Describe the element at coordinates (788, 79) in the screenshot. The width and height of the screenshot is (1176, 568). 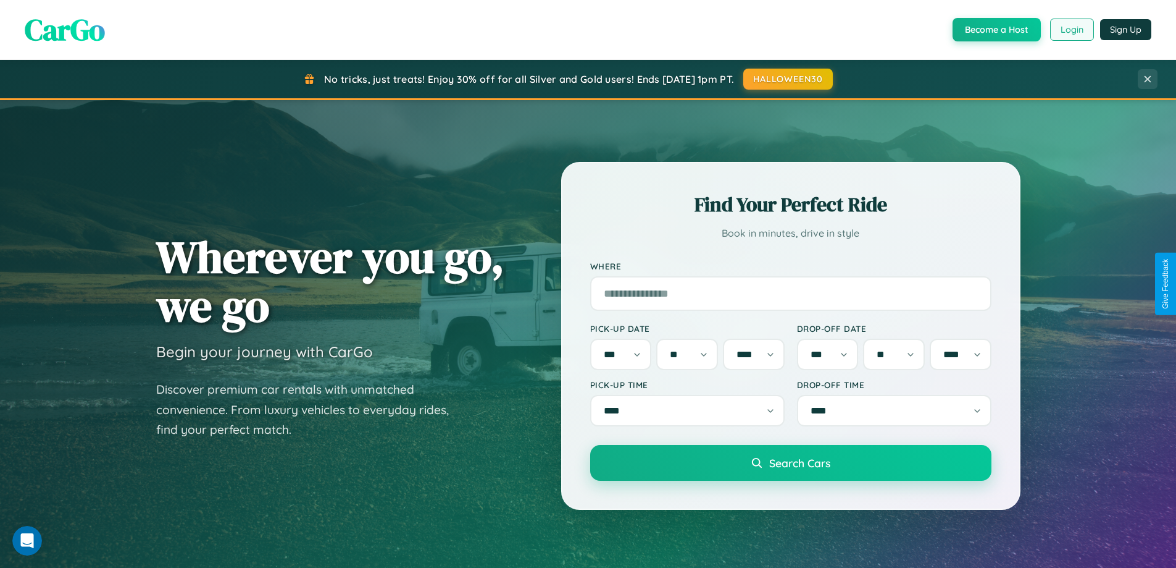
I see `button: HALLOWEEN30` at that location.